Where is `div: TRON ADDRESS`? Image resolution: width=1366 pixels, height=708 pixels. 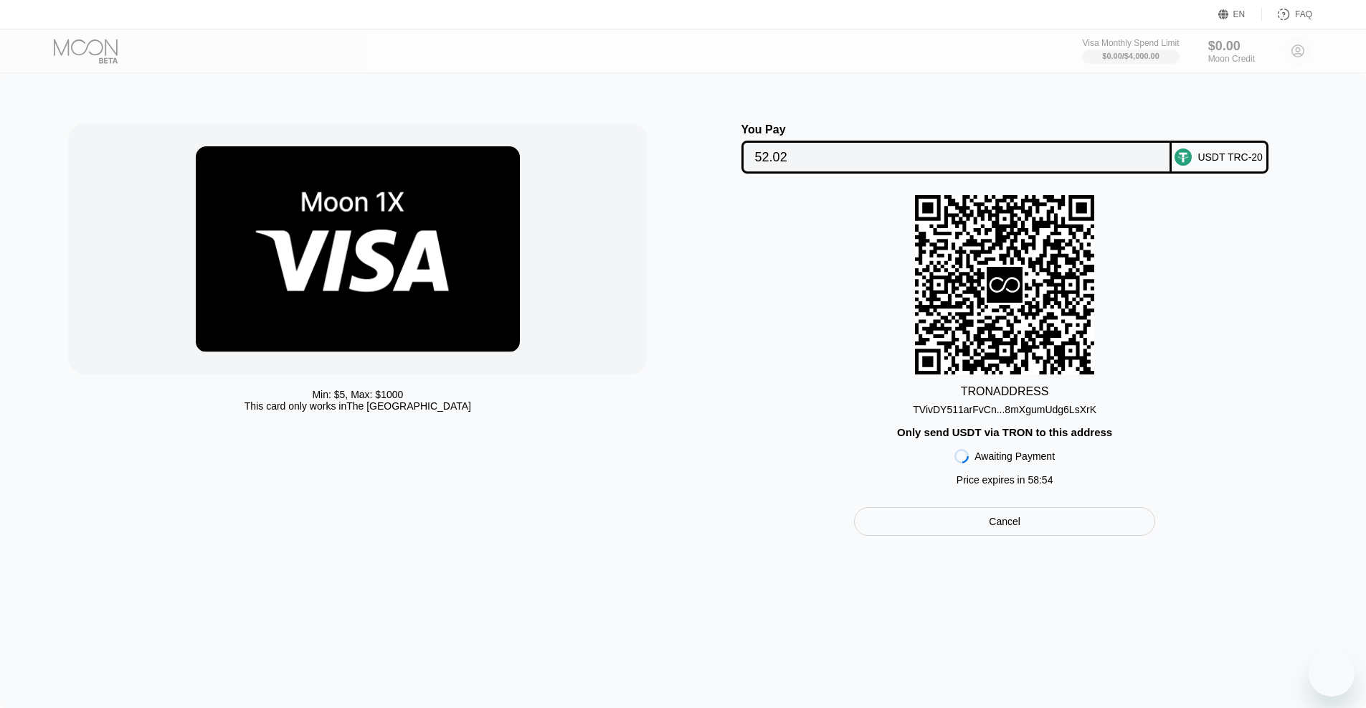 div: TRON ADDRESS is located at coordinates (1005, 392).